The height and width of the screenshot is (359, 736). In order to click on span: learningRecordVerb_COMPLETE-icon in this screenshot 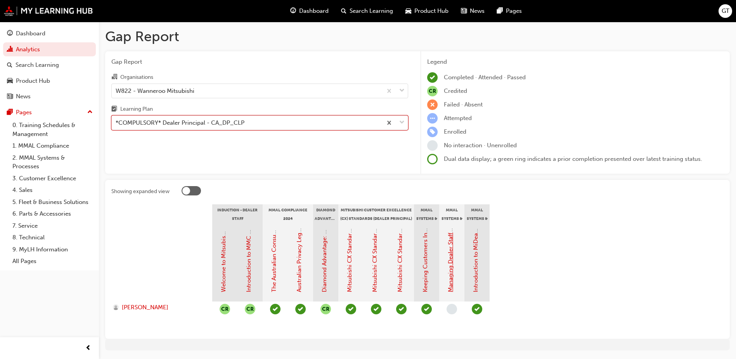, I will do `click(432, 77)`.